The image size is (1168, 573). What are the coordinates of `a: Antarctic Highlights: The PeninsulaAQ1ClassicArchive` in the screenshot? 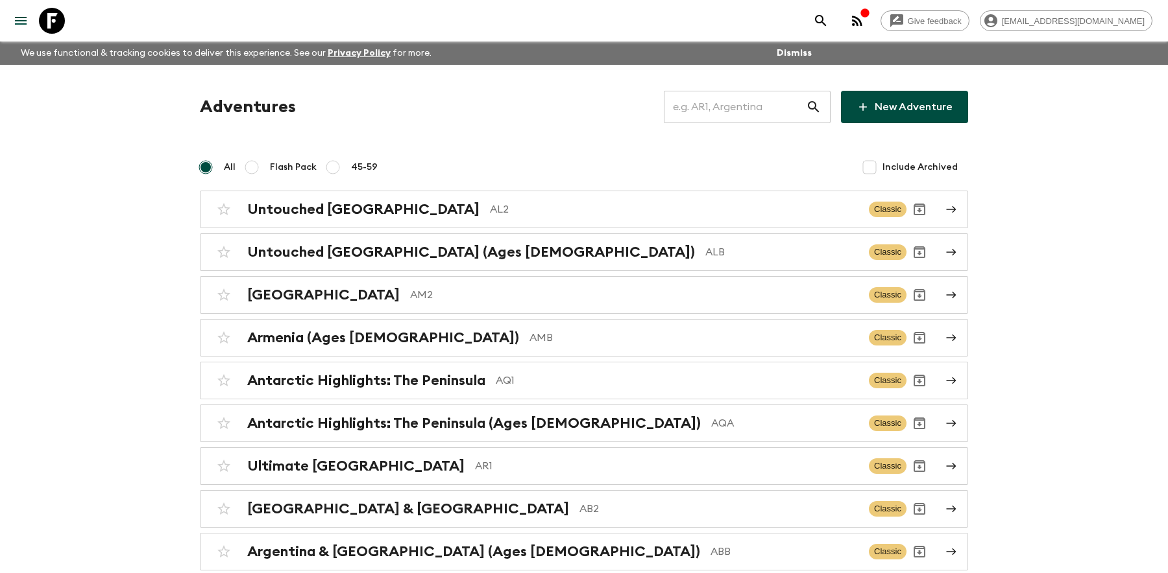 It's located at (584, 381).